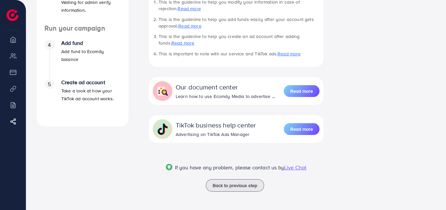  I want to click on span: 5, so click(49, 84).